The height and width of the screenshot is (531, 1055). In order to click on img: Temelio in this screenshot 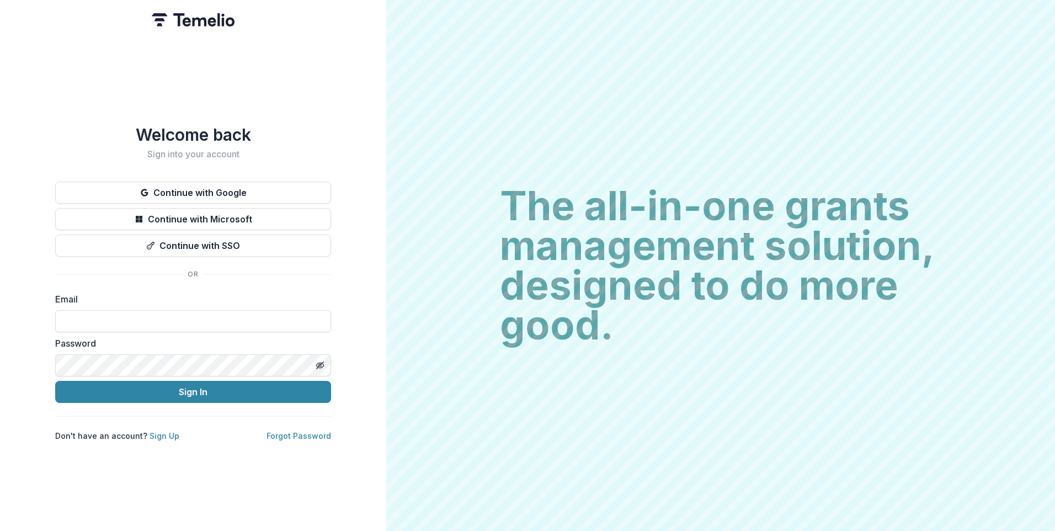, I will do `click(193, 20)`.